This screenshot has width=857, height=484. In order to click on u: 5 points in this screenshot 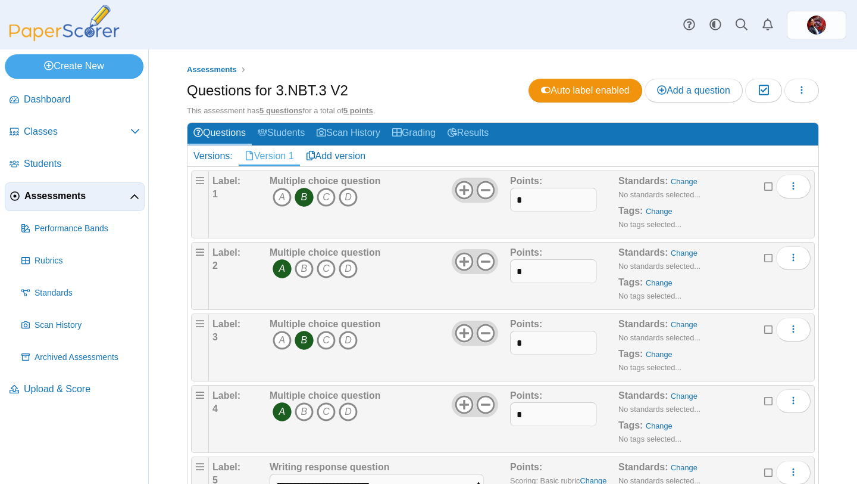, I will do `click(358, 110)`.